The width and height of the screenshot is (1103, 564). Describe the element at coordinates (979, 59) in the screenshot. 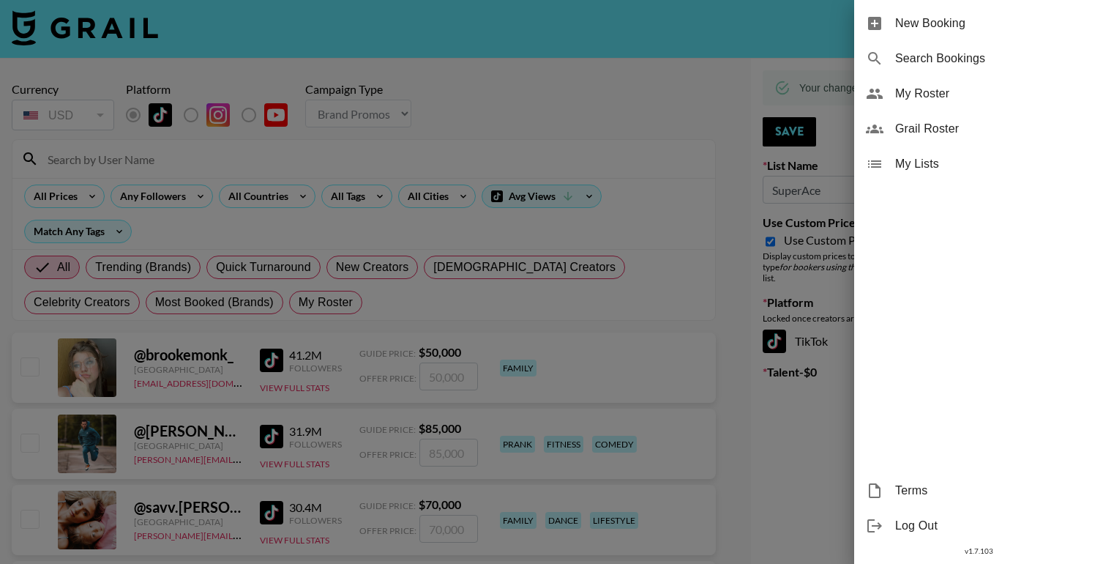

I see `div: Search Bookings` at that location.